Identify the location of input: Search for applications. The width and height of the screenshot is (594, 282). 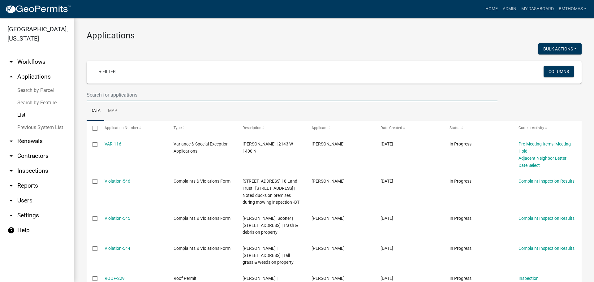
(292, 95).